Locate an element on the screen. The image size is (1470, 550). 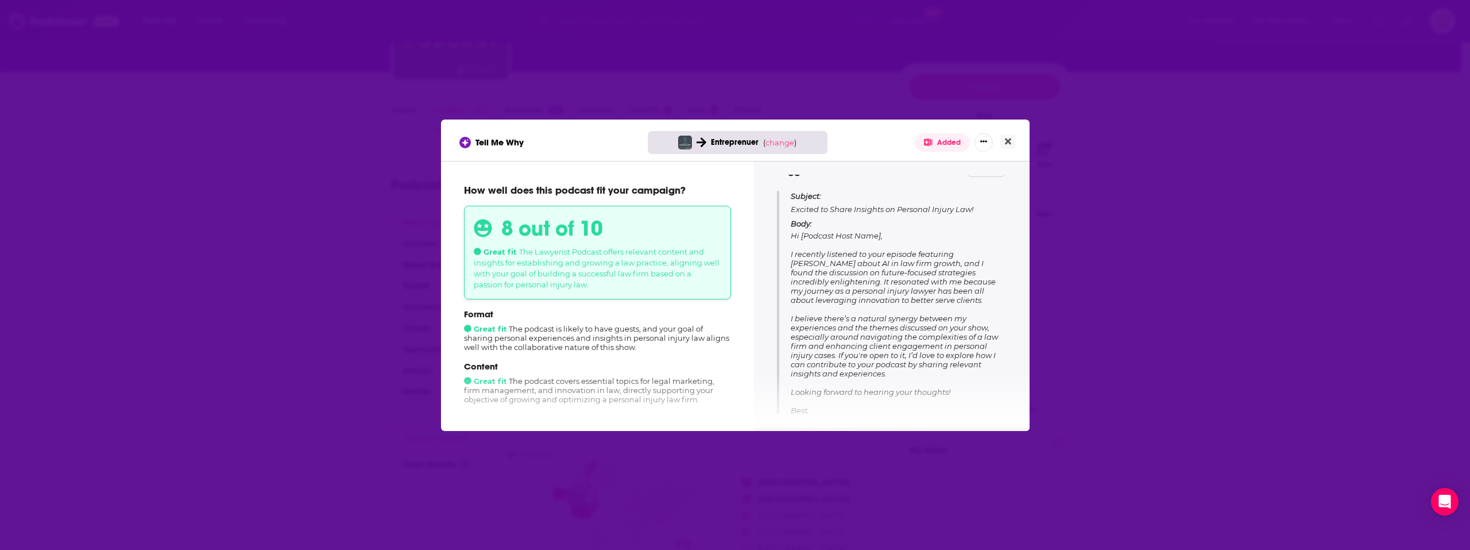
div: While the podcast's audience consists primarily of legal professionals interested in practice man... is located at coordinates (597, 439).